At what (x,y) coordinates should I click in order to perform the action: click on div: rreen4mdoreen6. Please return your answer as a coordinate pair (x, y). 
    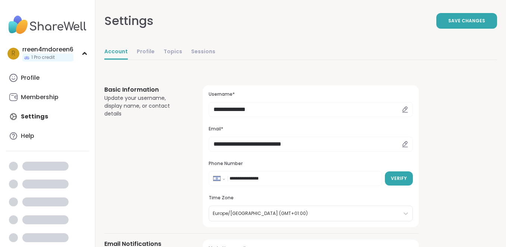
    Looking at the image, I should click on (48, 50).